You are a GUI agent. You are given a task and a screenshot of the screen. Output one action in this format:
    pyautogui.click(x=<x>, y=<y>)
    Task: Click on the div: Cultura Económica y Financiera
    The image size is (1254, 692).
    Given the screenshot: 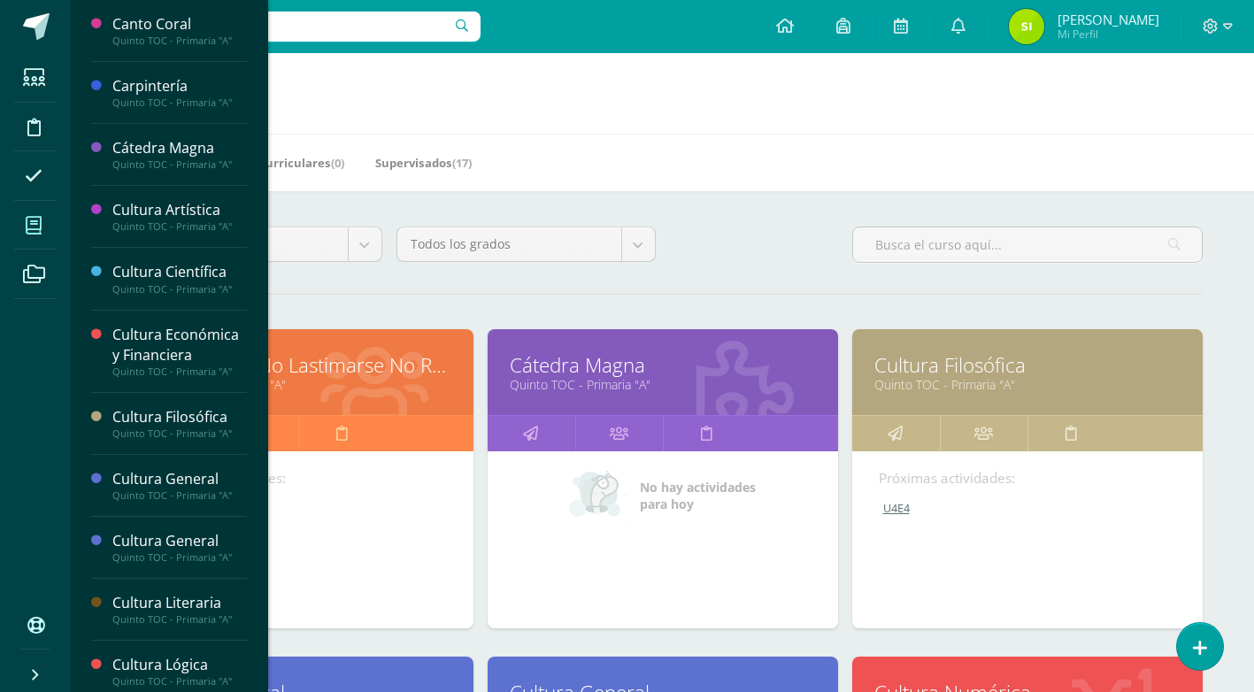 What is the action you would take?
    pyautogui.click(x=180, y=345)
    